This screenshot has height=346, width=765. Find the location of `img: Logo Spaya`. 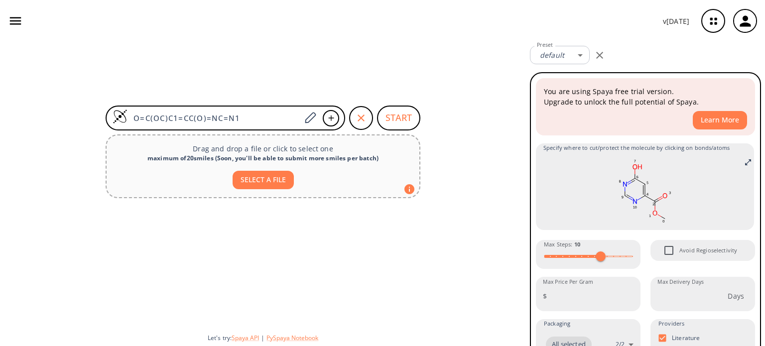

img: Logo Spaya is located at coordinates (120, 117).